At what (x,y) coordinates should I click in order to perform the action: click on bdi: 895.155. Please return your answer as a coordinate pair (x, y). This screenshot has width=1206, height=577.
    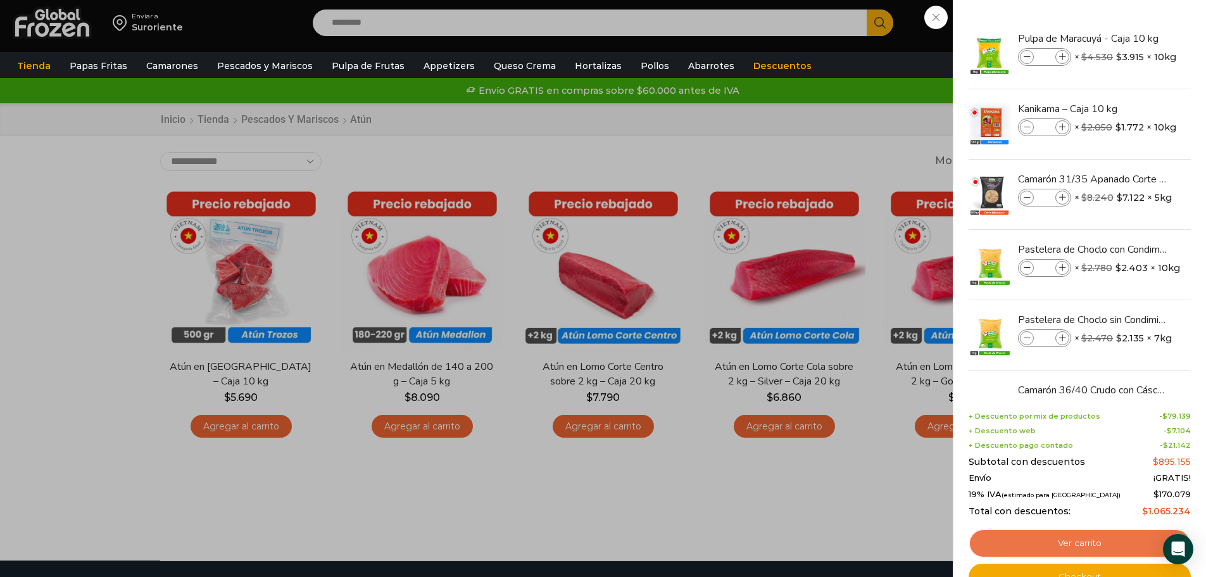
    Looking at the image, I should click on (1172, 462).